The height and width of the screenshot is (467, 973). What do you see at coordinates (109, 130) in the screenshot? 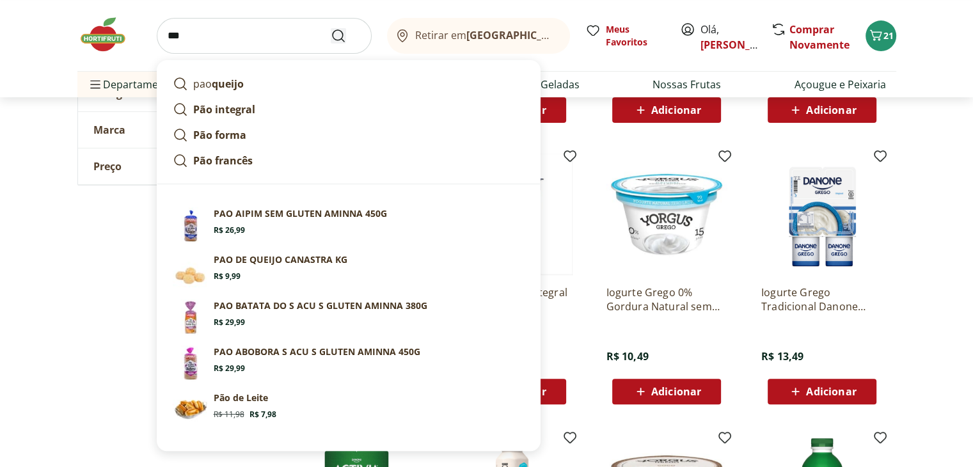
I see `span: Marca` at bounding box center [109, 130].